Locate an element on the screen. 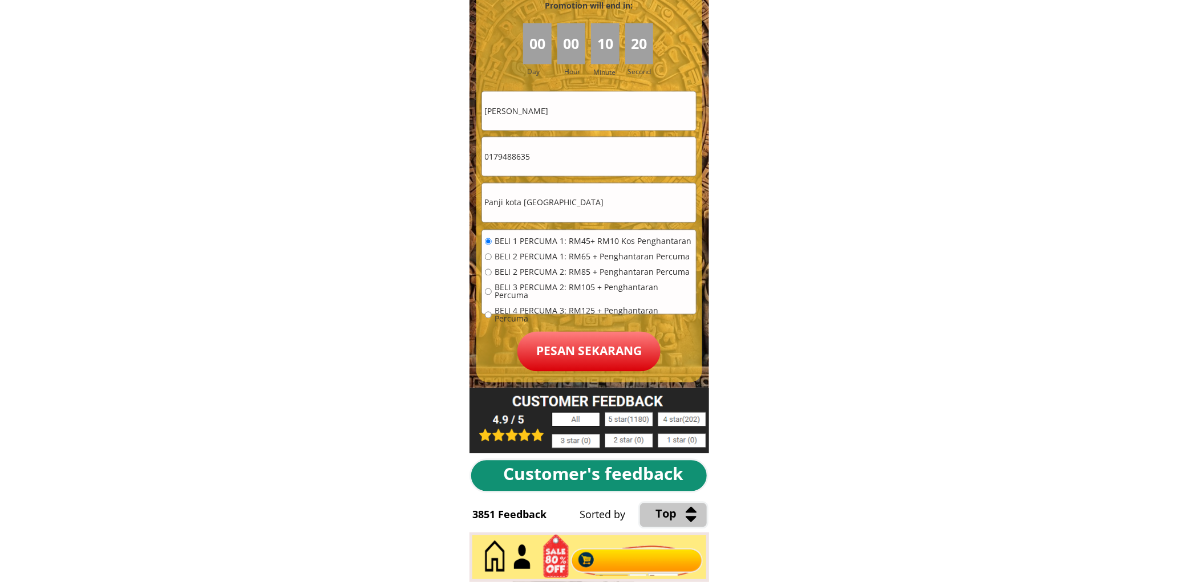  h3: Hour is located at coordinates (576, 71).